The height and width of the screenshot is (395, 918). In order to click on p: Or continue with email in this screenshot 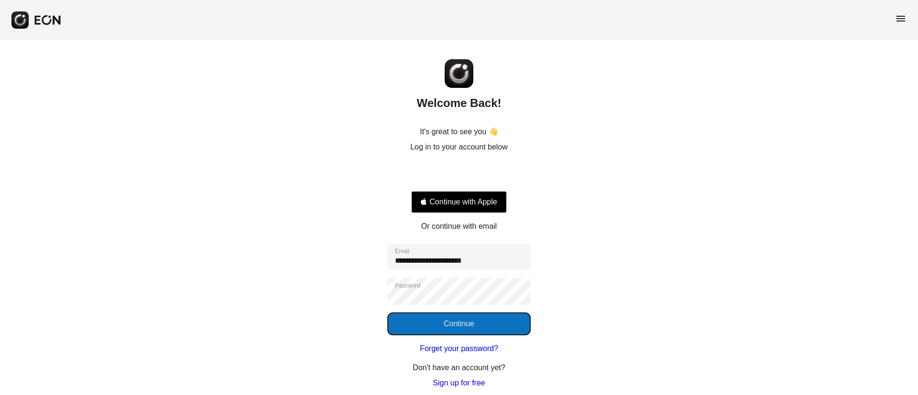, I will do `click(459, 227)`.